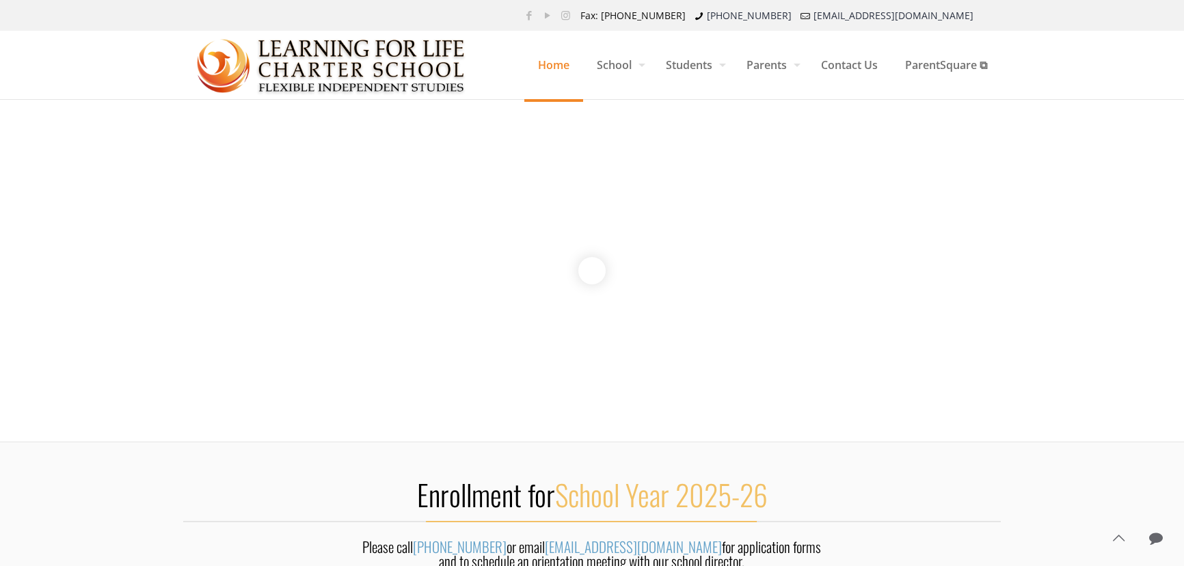  I want to click on a: Home, so click(554, 65).